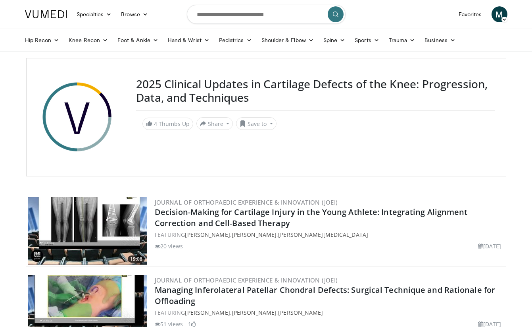 This screenshot has width=532, height=327. What do you see at coordinates (94, 14) in the screenshot?
I see `a: Specialties` at bounding box center [94, 14].